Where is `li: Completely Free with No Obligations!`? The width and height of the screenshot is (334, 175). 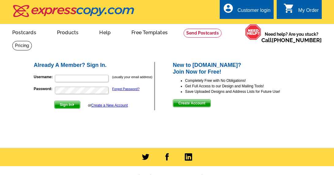
li: Completely Free with No Obligations! is located at coordinates (243, 81).